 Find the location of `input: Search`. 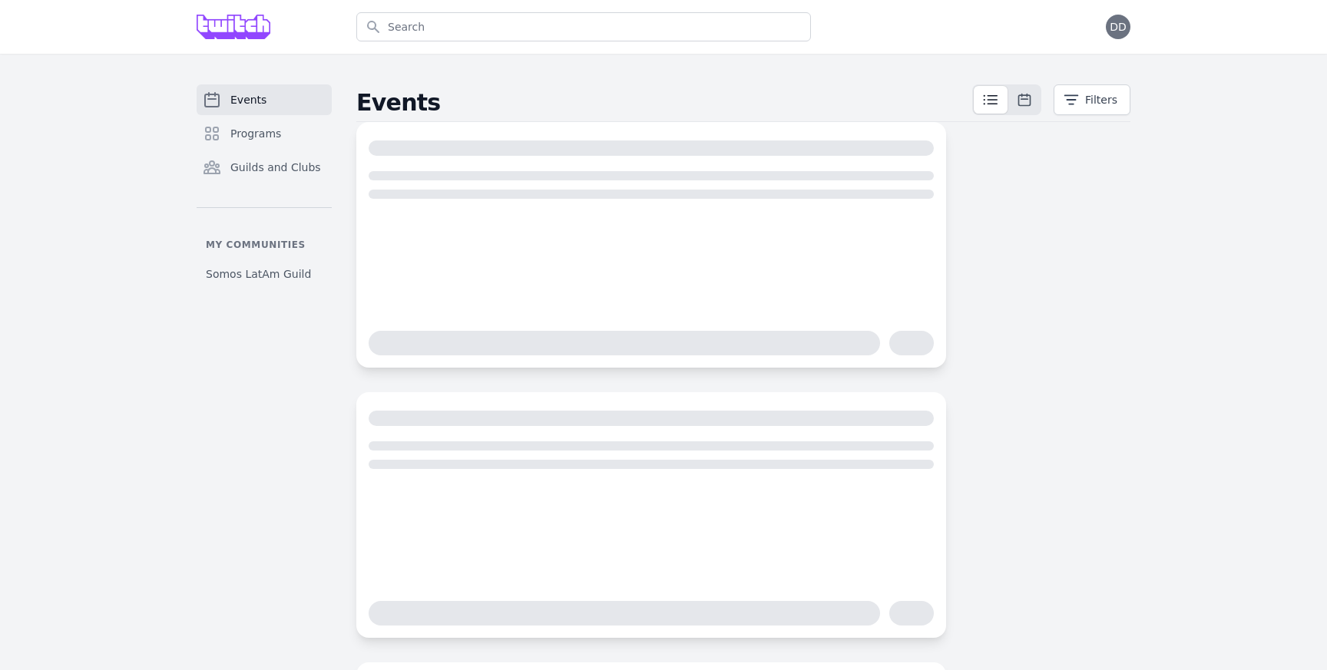

input: Search is located at coordinates (583, 27).